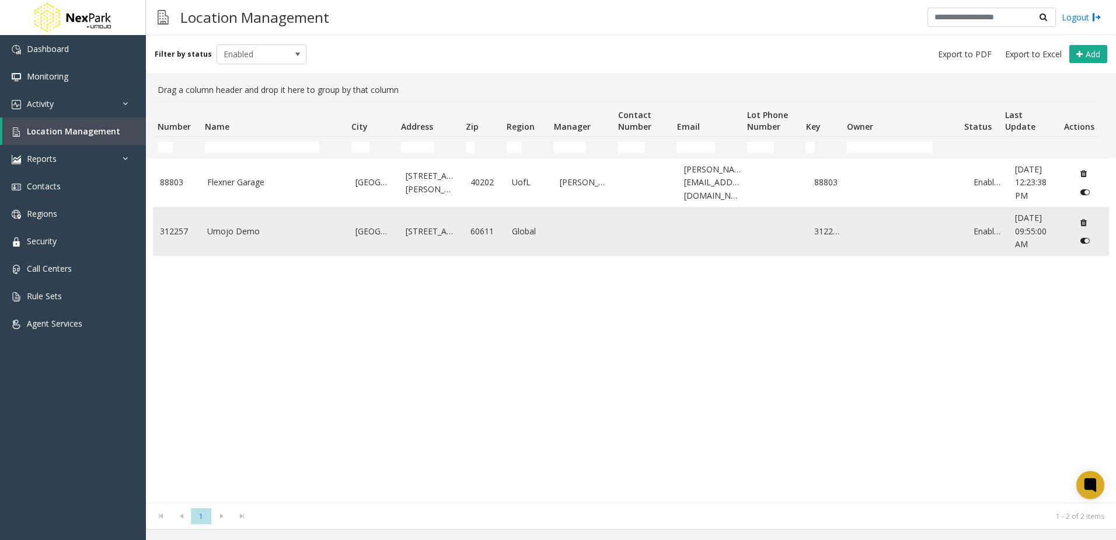  Describe the element at coordinates (165, 147) in the screenshot. I see `input: Number Filter` at that location.